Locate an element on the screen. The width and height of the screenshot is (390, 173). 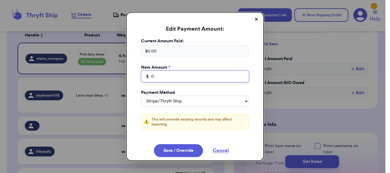
p: This will override existing records and may affect reporting. is located at coordinates (199, 122).